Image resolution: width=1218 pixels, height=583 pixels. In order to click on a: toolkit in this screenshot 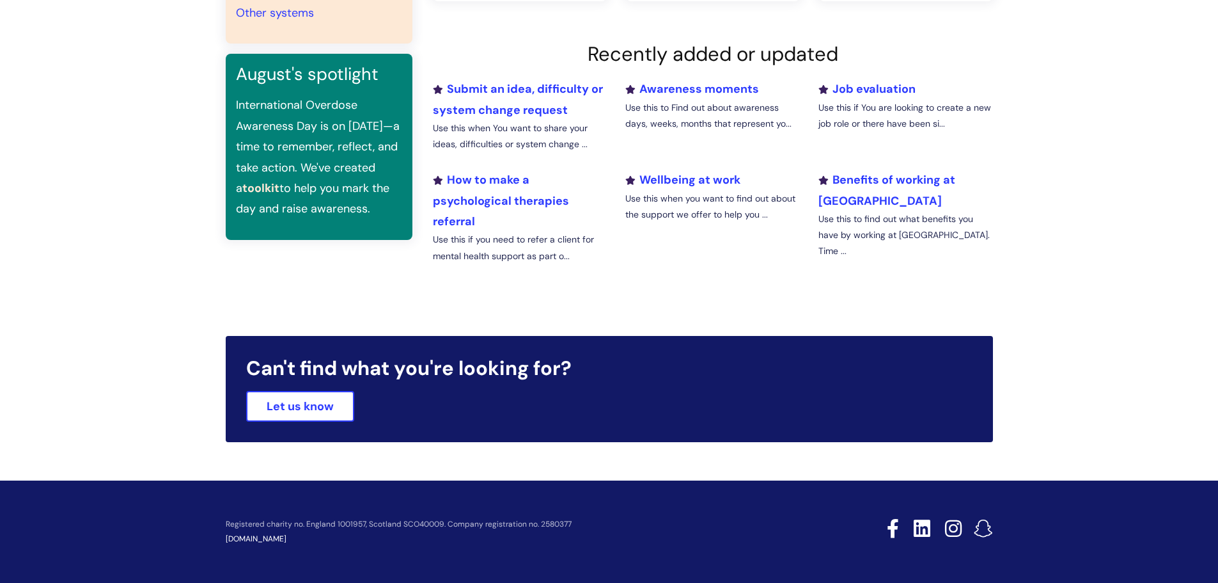, I will do `click(261, 188)`.